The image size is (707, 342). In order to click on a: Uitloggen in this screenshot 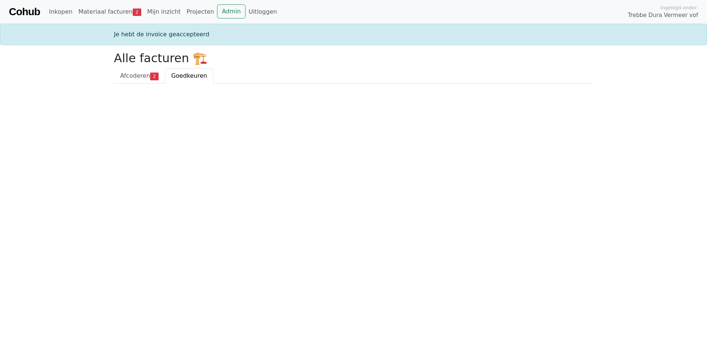, I will do `click(263, 12)`.